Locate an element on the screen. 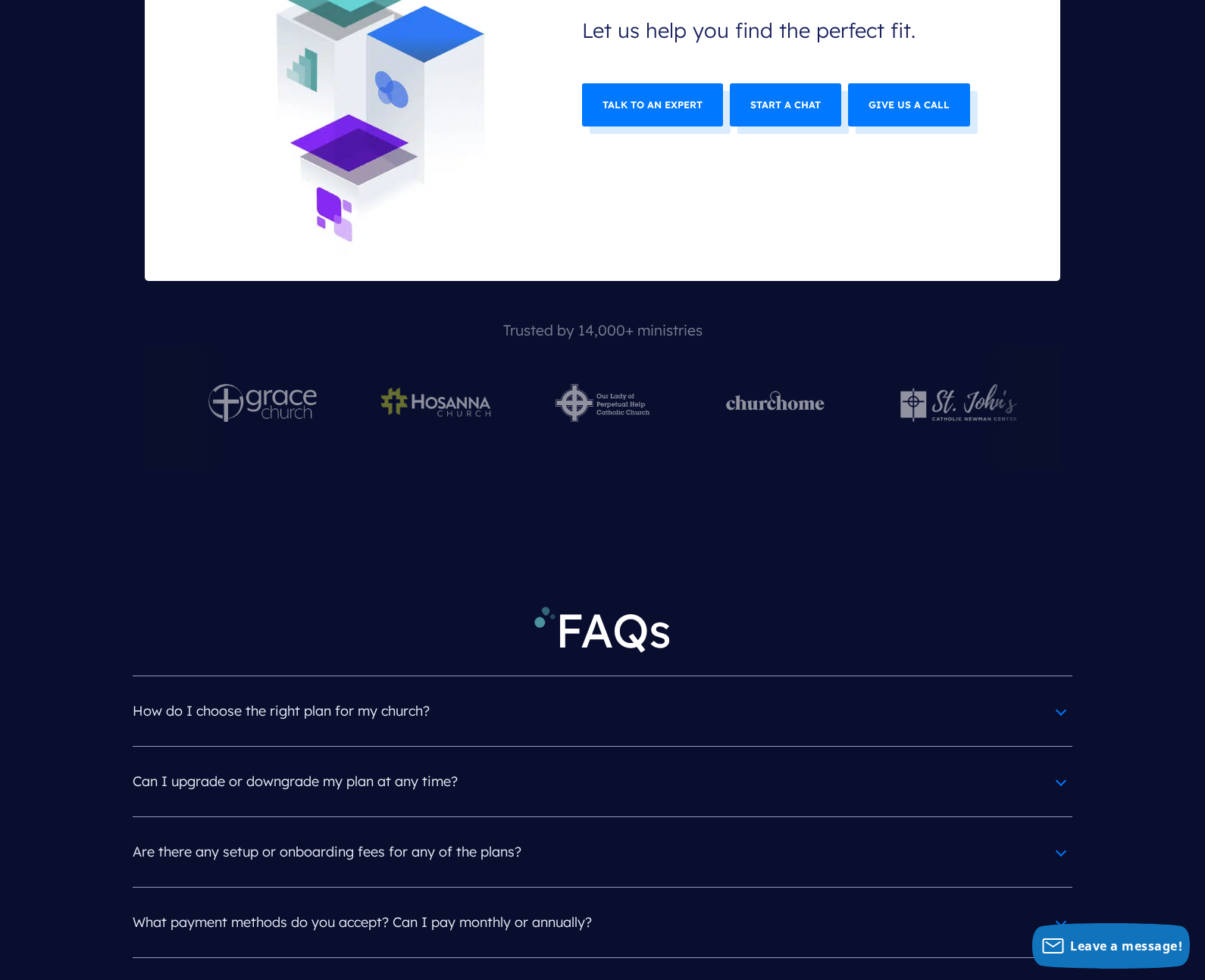 This screenshot has height=980, width=1205. a: Give us a call is located at coordinates (908, 104).